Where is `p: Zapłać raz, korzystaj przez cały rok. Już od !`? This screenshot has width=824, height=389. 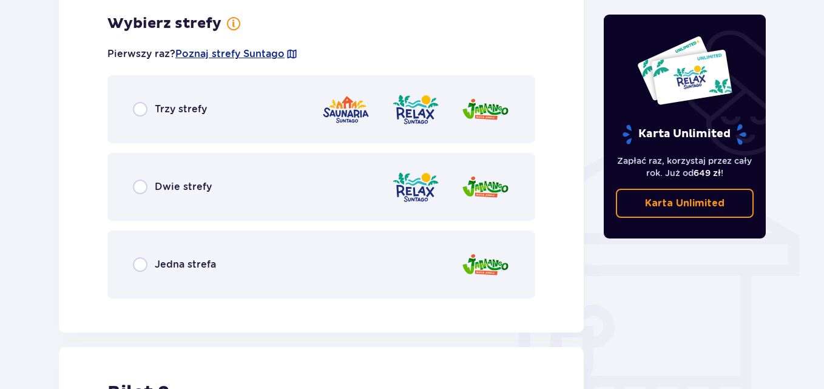
p: Zapłać raz, korzystaj przez cały rok. Już od ! is located at coordinates (685, 167).